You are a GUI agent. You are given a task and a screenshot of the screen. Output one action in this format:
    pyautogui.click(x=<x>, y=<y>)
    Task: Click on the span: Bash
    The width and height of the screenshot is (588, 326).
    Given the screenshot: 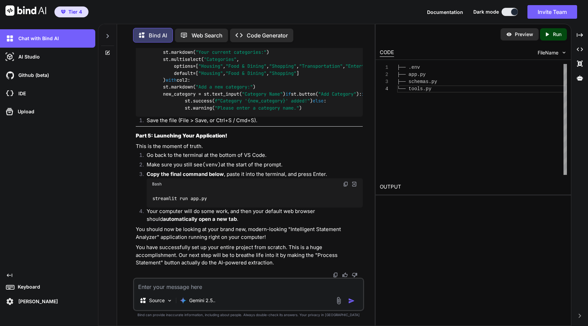 What is the action you would take?
    pyautogui.click(x=157, y=184)
    